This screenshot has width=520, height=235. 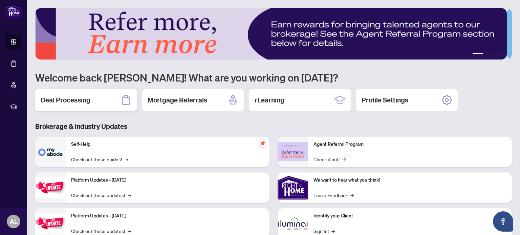 What do you see at coordinates (14, 11) in the screenshot?
I see `img: logo` at bounding box center [14, 11].